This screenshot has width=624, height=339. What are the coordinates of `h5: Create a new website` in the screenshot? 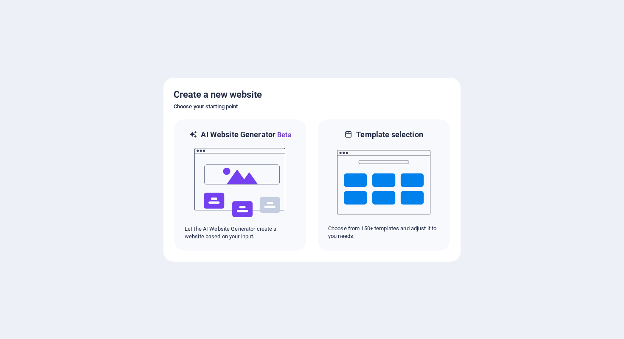 It's located at (312, 95).